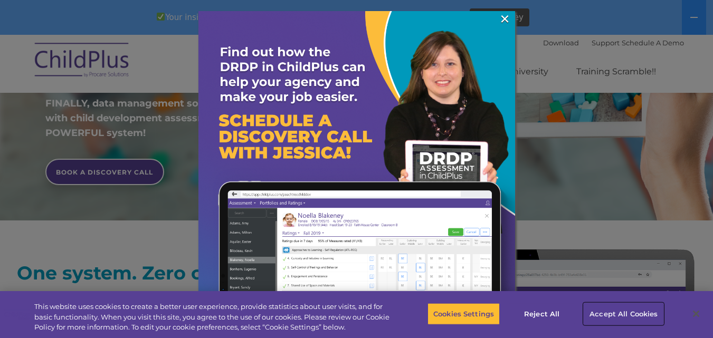  I want to click on button: Close, so click(696, 314).